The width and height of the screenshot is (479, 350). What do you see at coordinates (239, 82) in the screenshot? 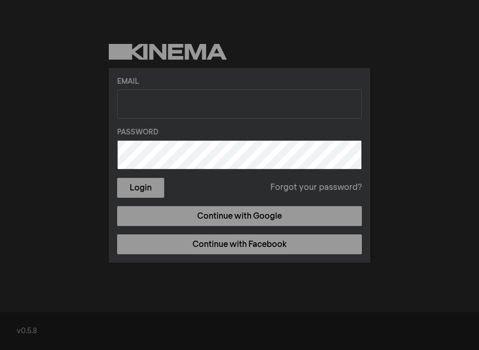
I see `label: Email` at bounding box center [239, 82].